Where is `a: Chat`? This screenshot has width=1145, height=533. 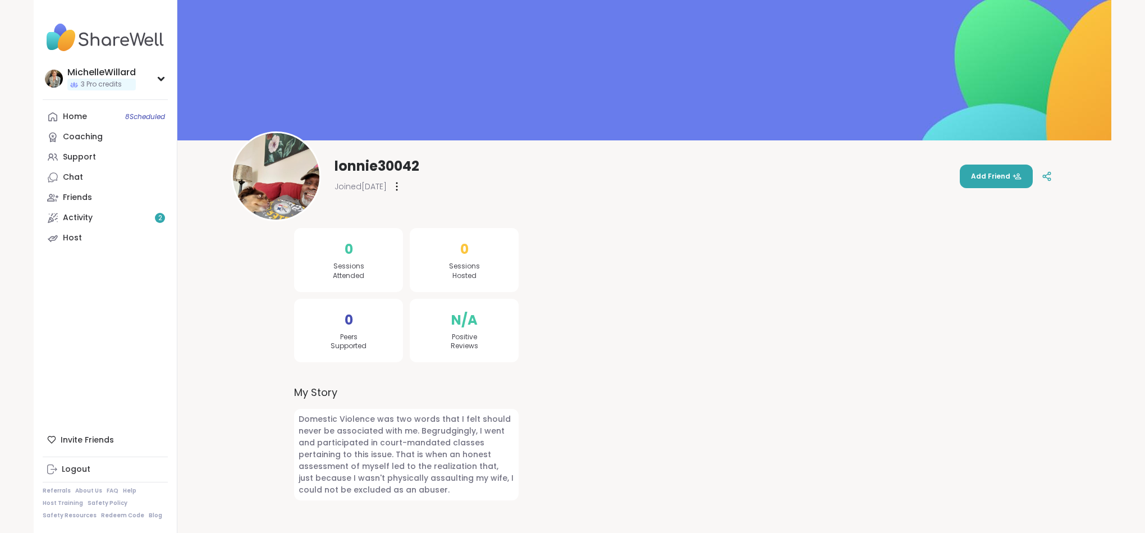 a: Chat is located at coordinates (105, 177).